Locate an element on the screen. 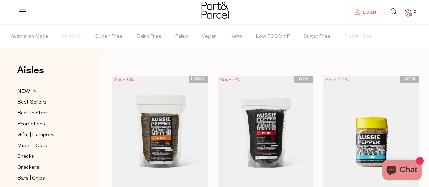 This screenshot has height=187, width=429. a: Bars | Chips is located at coordinates (48, 178).